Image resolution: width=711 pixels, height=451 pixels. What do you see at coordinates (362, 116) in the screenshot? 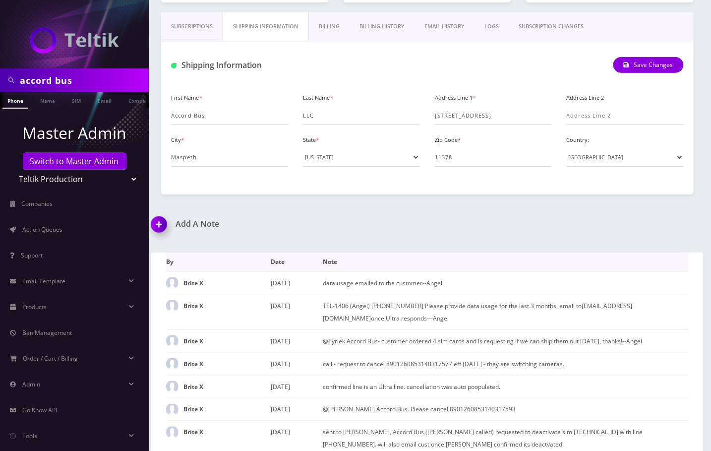
I see `input: Last Name` at bounding box center [362, 116].